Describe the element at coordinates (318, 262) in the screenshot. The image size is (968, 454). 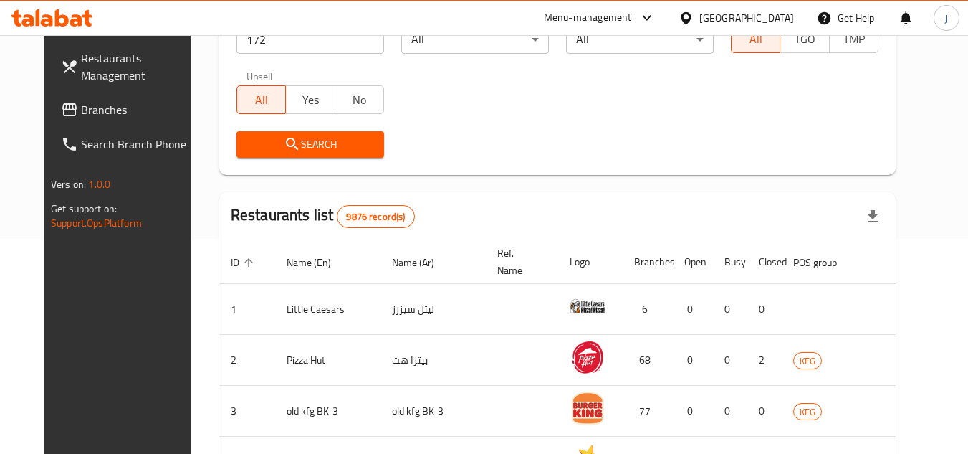
I see `span: Name (En)` at that location.